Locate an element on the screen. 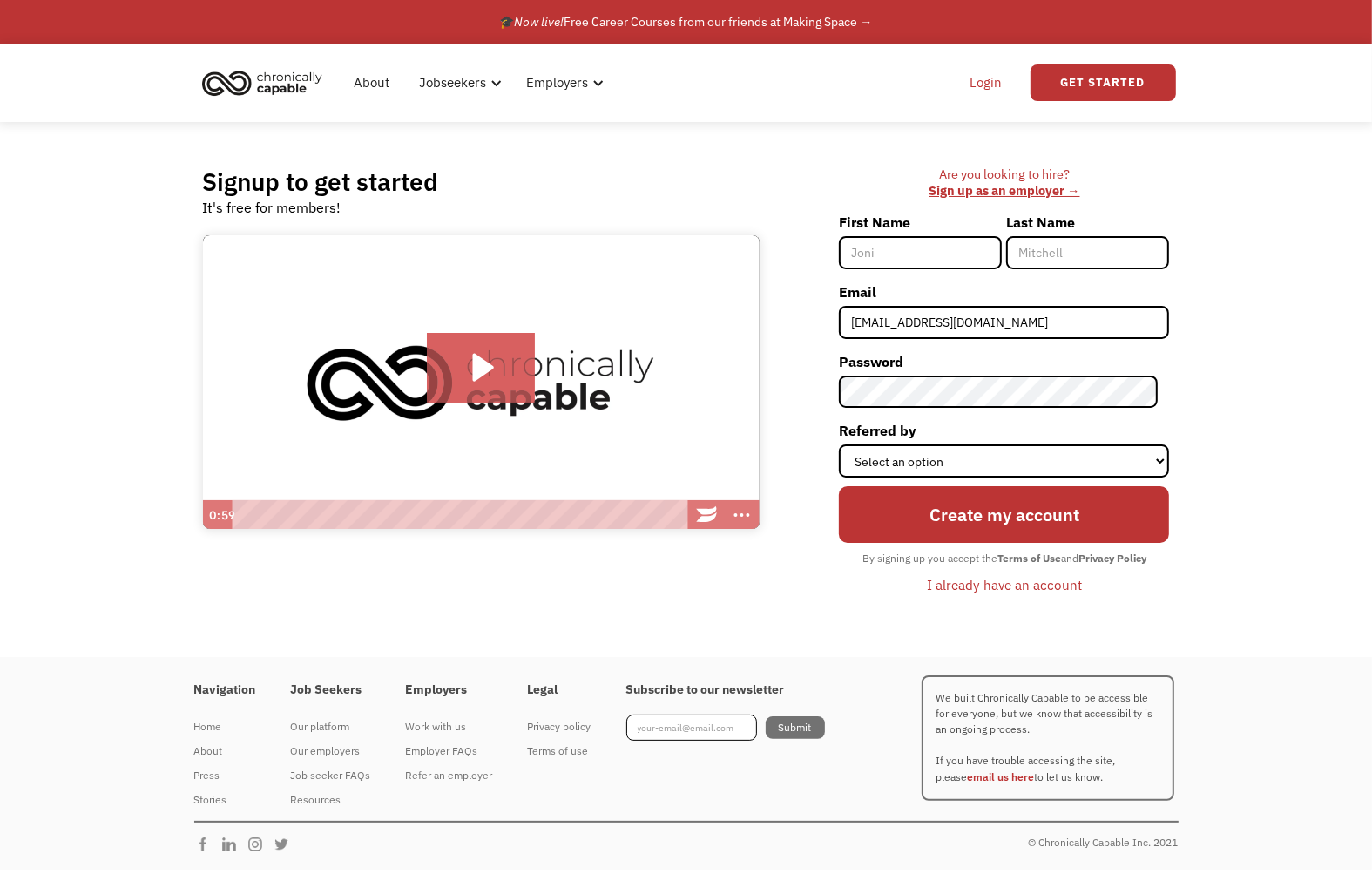 Image resolution: width=1372 pixels, height=888 pixels. a: home is located at coordinates (265, 83).